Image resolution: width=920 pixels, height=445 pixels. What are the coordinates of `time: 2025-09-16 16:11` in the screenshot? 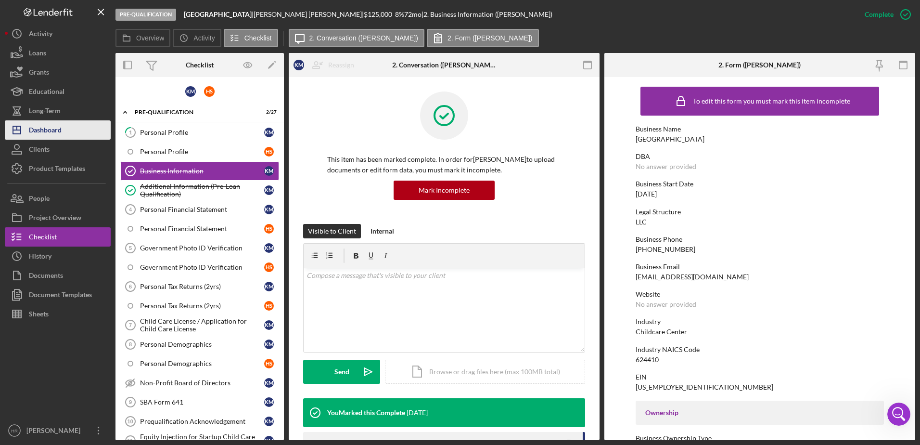 It's located at (417, 412).